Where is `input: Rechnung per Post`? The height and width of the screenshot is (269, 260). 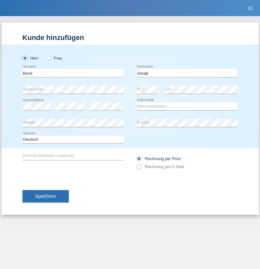 input: Rechnung per Post is located at coordinates (139, 160).